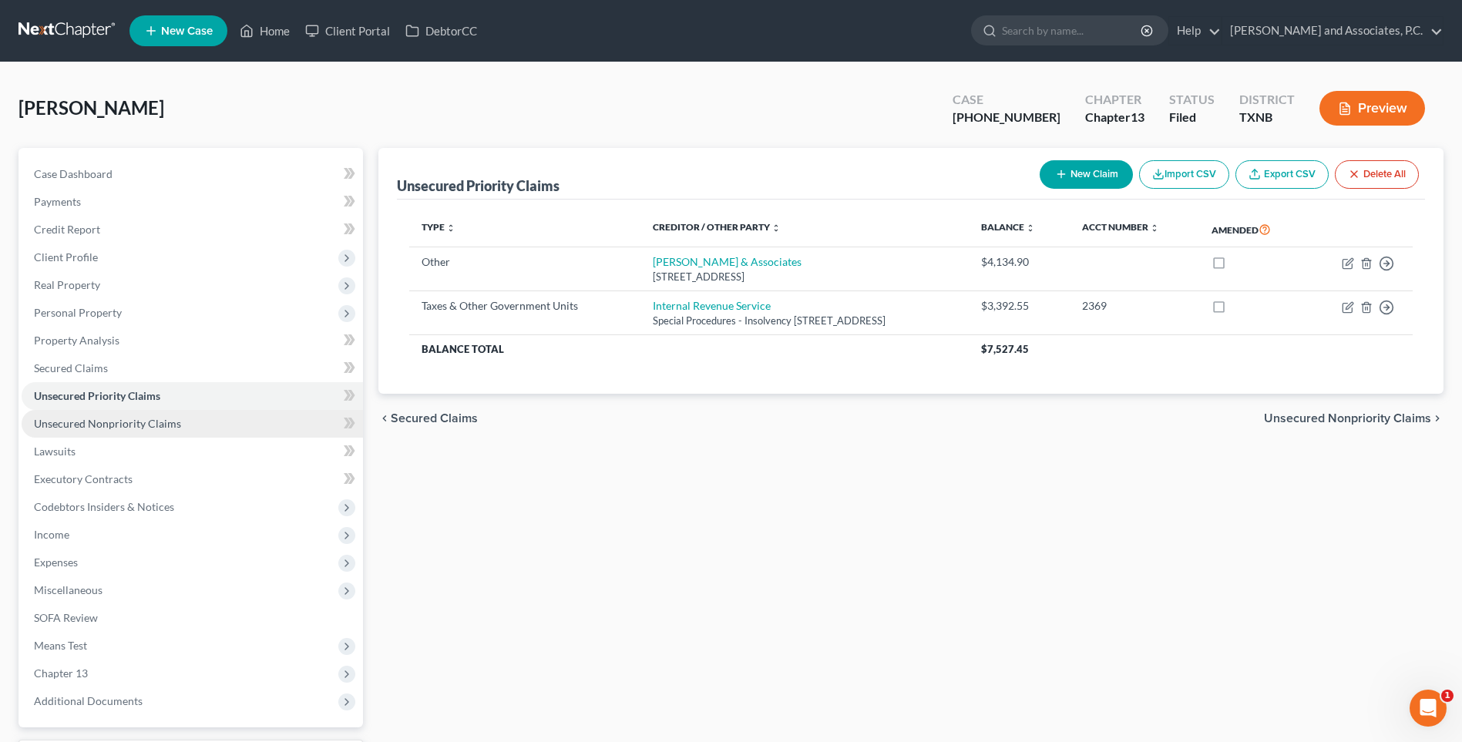 Image resolution: width=1462 pixels, height=742 pixels. I want to click on div: Other, so click(525, 262).